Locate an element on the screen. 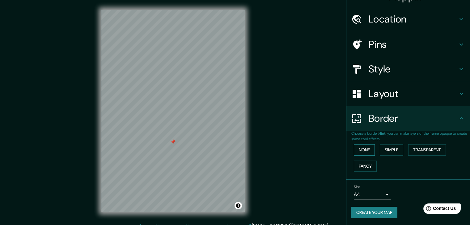 The width and height of the screenshot is (470, 225). label: Size is located at coordinates (357, 187).